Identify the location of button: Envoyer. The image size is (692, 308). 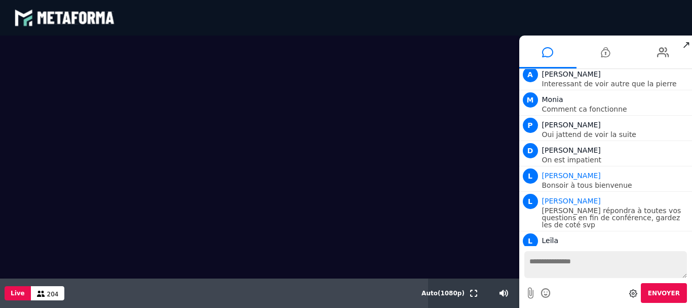
(664, 292).